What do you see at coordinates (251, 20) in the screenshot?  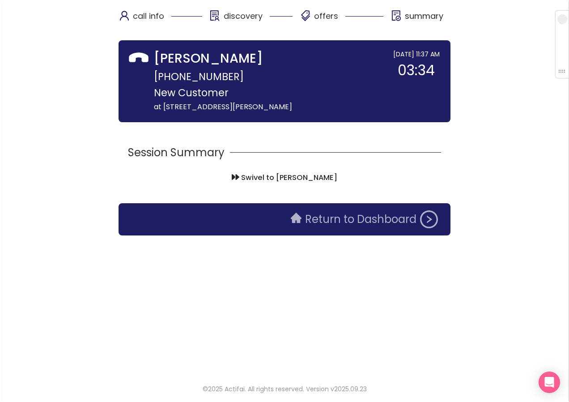 I see `div: discovery` at bounding box center [251, 20].